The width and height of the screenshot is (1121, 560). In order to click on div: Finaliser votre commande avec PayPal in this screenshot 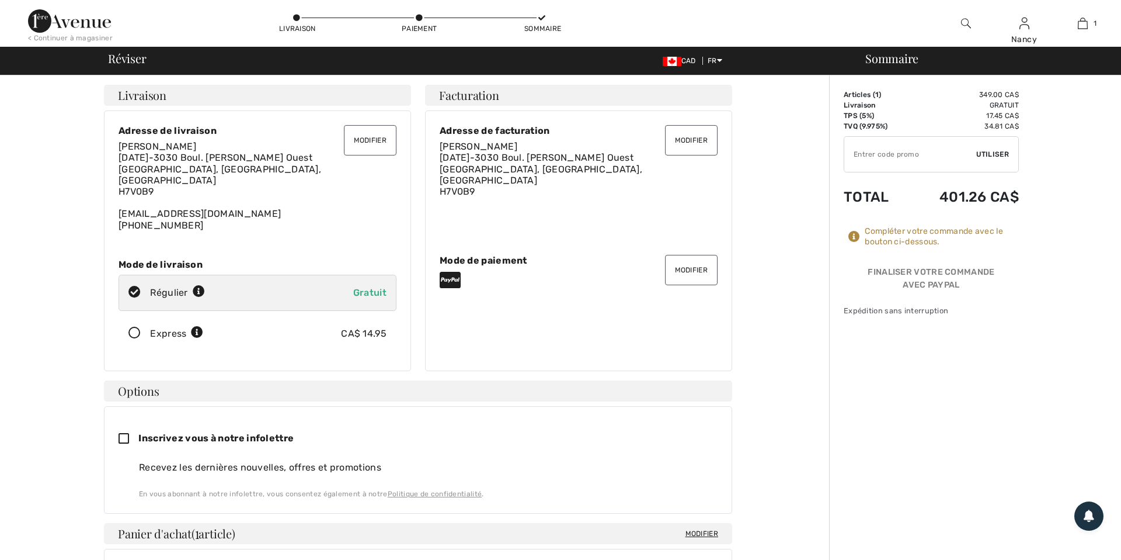, I will do `click(932, 280)`.